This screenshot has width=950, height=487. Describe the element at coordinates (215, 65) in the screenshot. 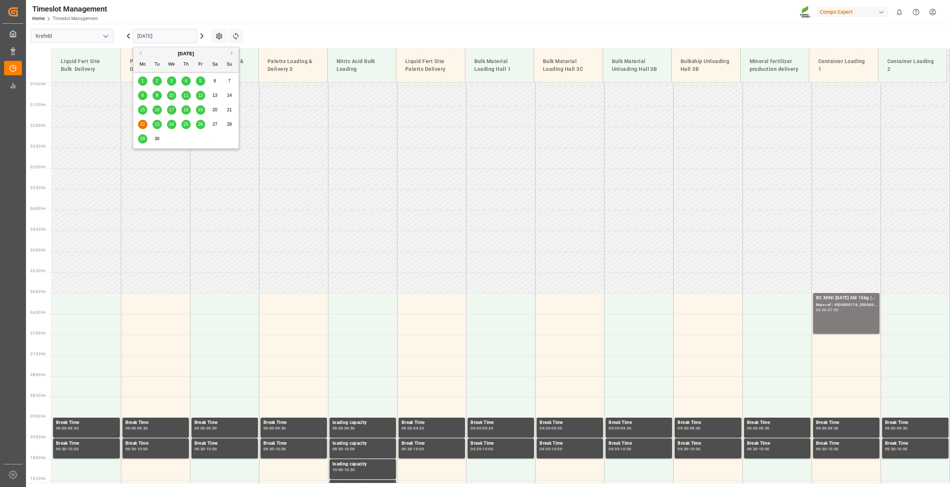

I see `div: Sa` at that location.